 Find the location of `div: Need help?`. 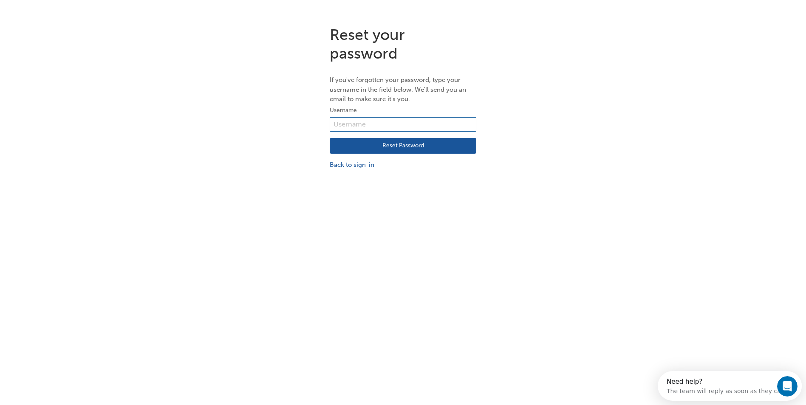

div: Need help? is located at coordinates (68, 11).